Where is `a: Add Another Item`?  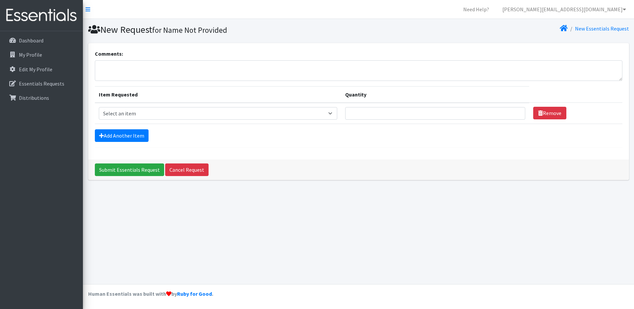 a: Add Another Item is located at coordinates (122, 136).